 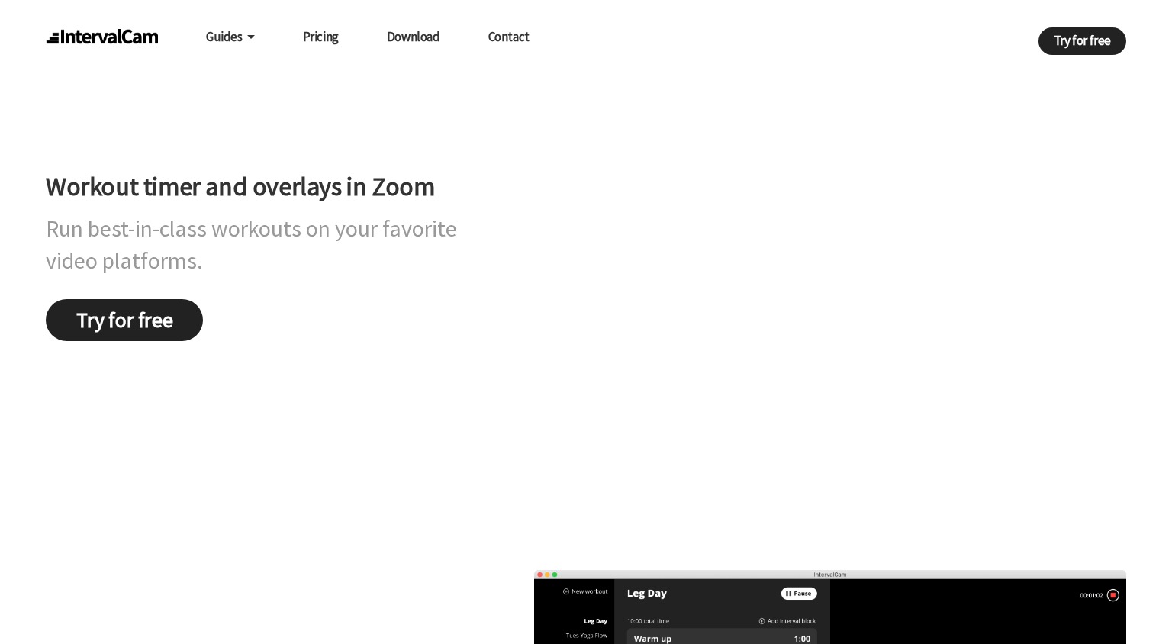 I want to click on a: Pricing, so click(x=320, y=37).